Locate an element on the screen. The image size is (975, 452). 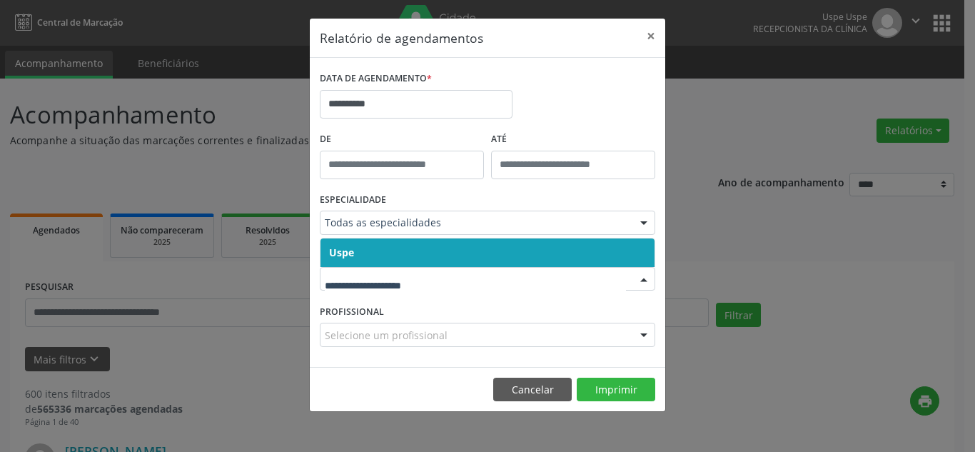
label: DATA DE AGENDAMENTO is located at coordinates (375, 78).